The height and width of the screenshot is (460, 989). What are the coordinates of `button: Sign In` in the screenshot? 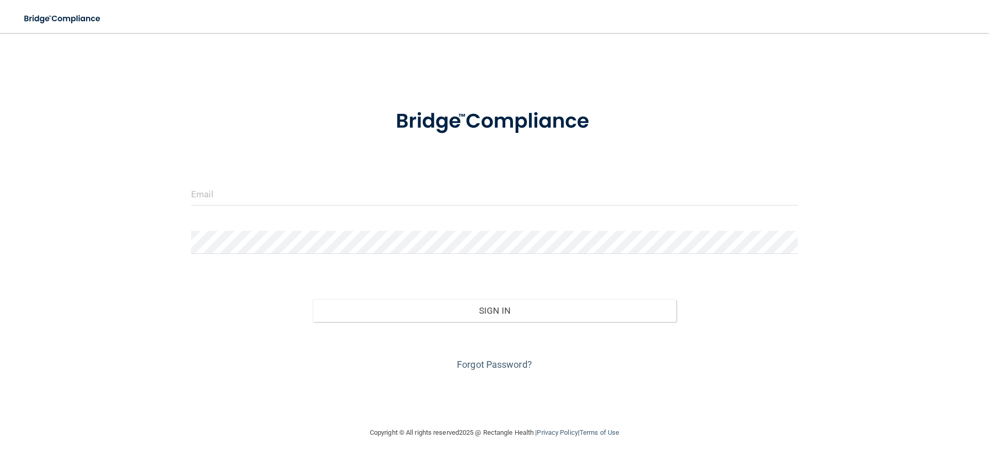 It's located at (495, 311).